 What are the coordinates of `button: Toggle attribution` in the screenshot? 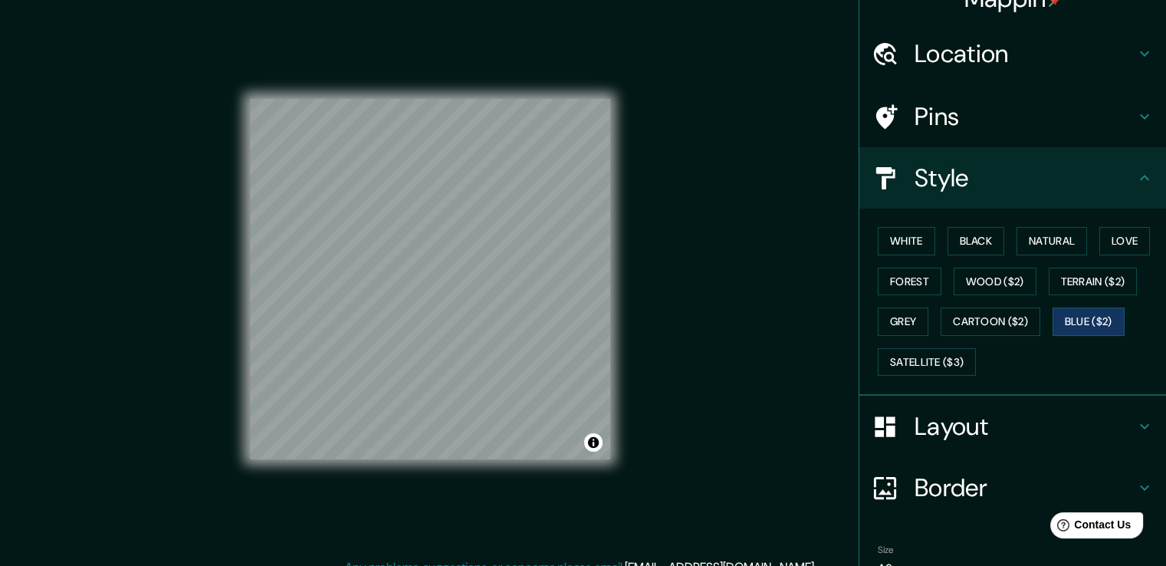 It's located at (593, 442).